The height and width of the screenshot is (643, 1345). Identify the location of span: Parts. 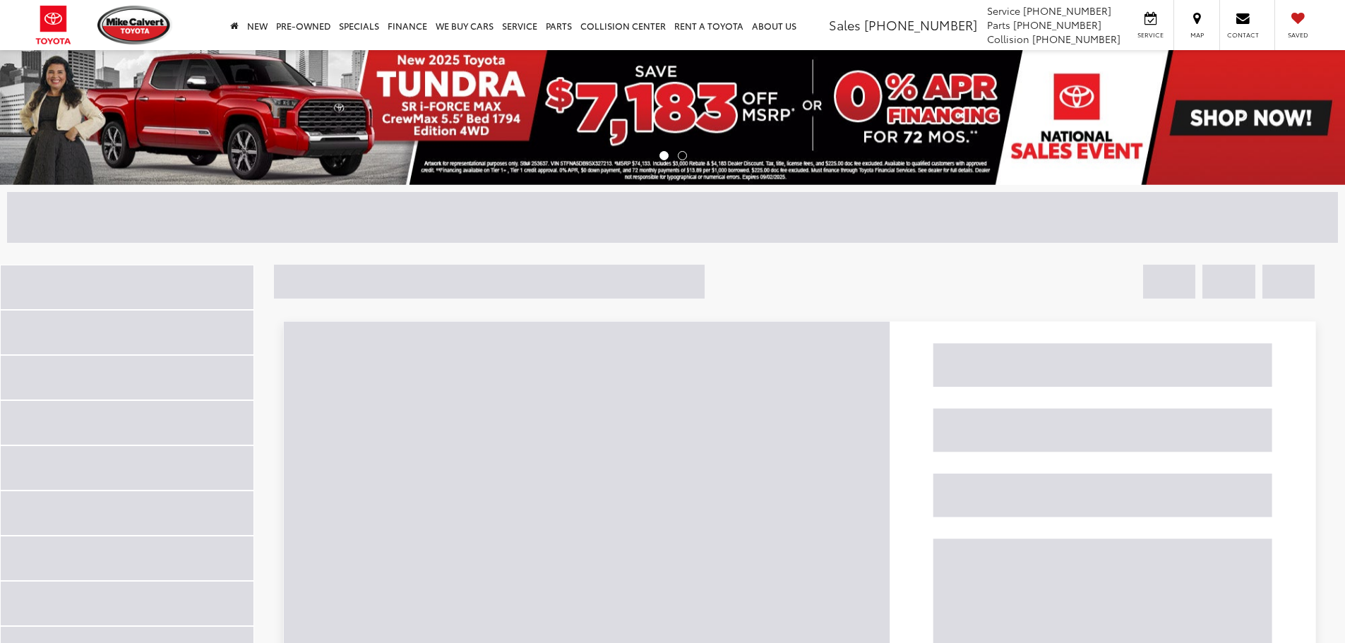
(998, 25).